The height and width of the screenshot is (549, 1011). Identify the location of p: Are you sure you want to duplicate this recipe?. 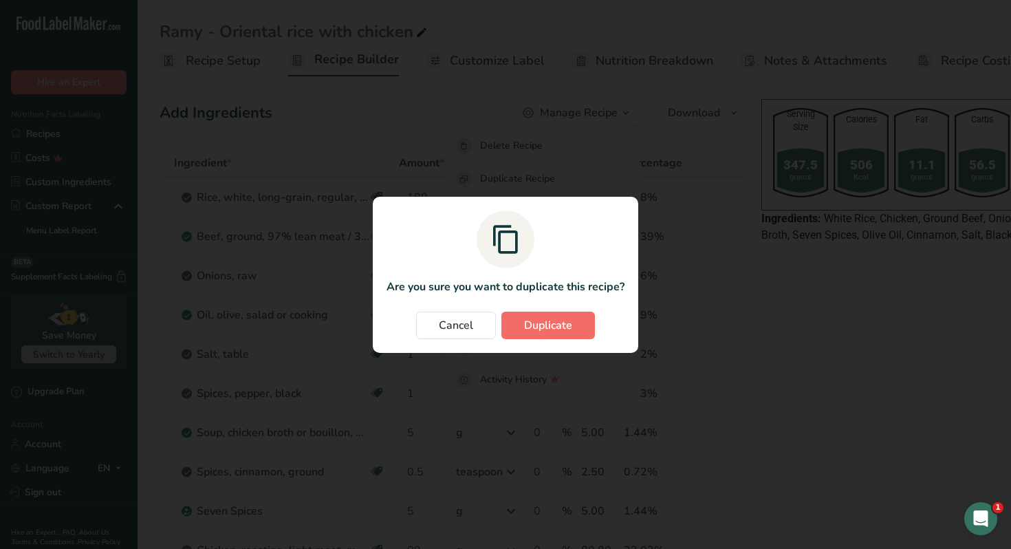
(505, 287).